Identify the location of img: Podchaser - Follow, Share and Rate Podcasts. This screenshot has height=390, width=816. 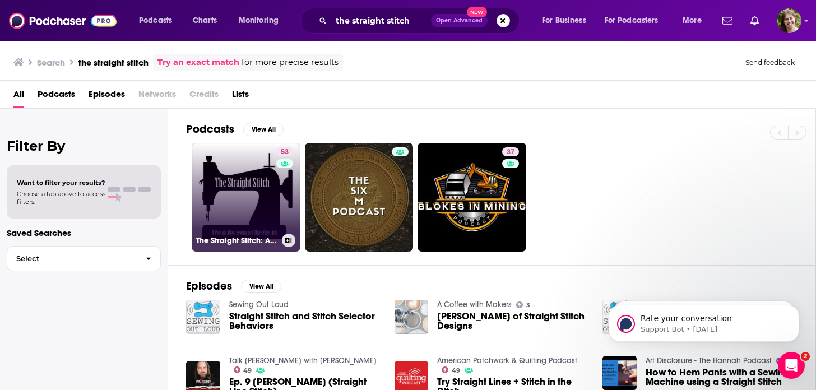
(63, 21).